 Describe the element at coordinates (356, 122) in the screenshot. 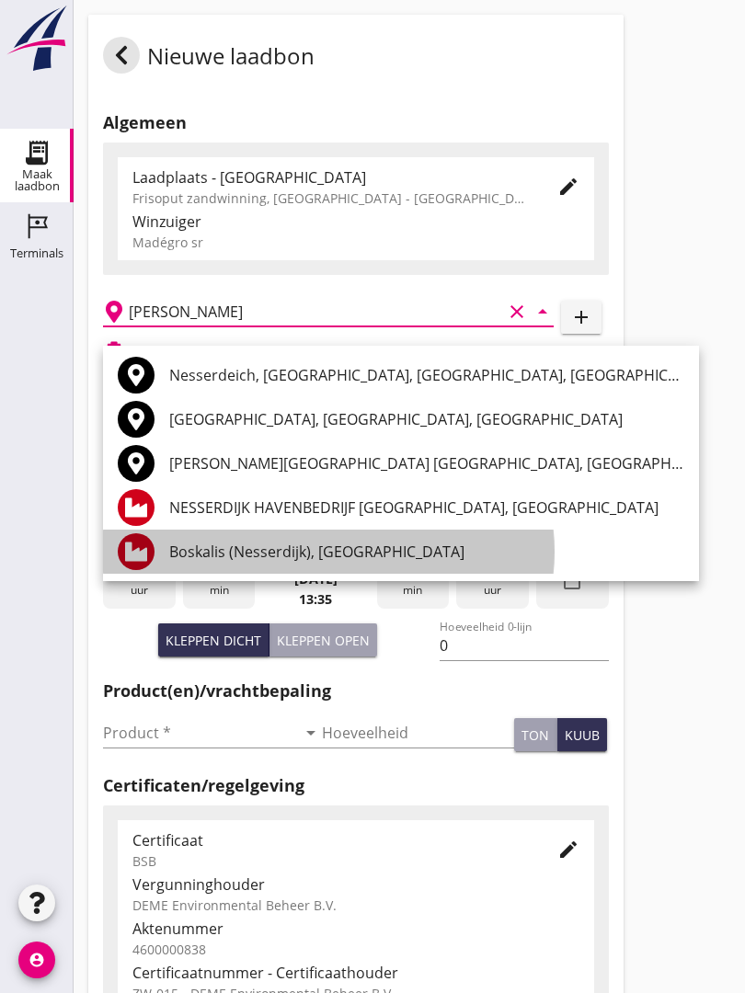

I see `h2: Algemeen` at that location.